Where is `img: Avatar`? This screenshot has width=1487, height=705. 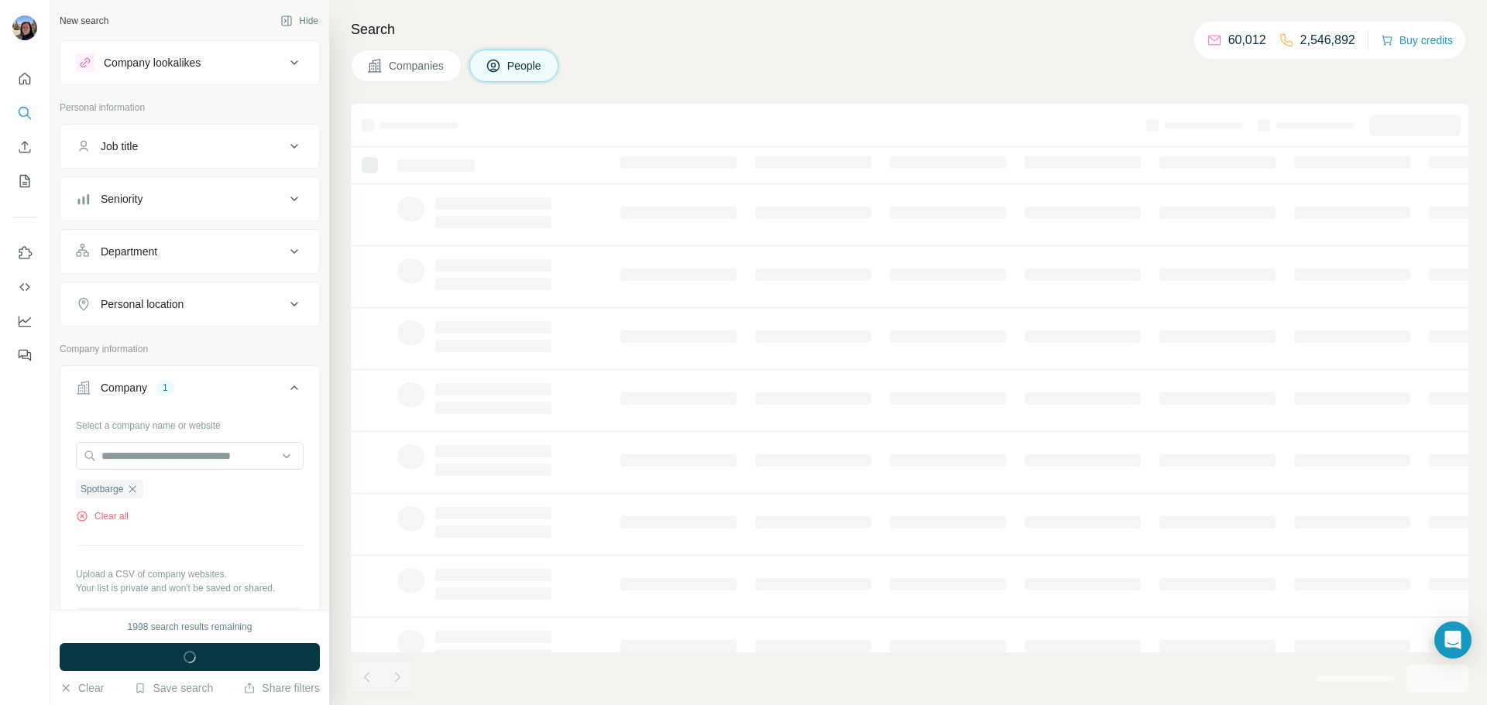 img: Avatar is located at coordinates (25, 28).